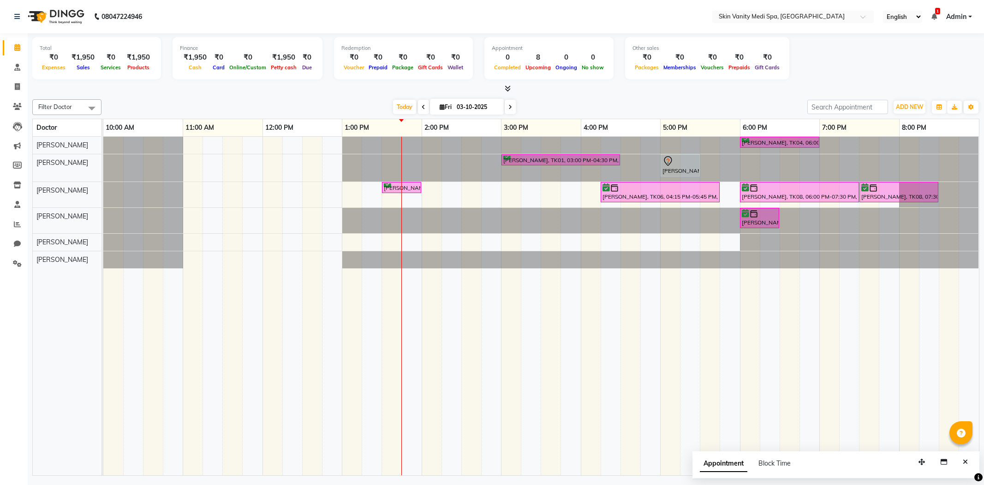 The image size is (984, 485). I want to click on div: Appointment, so click(549, 48).